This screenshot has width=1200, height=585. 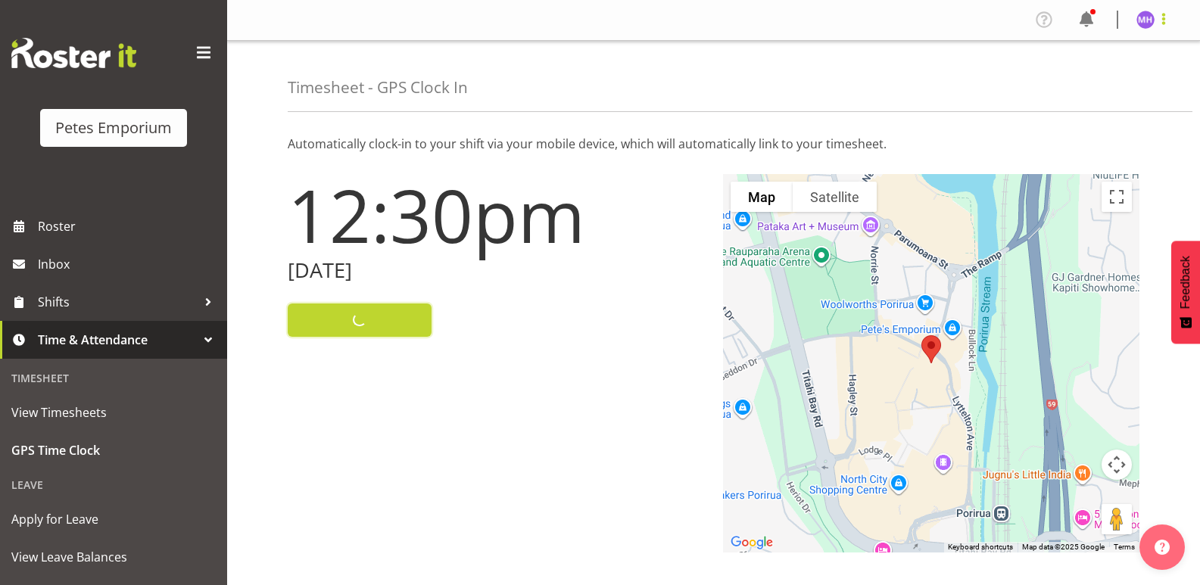 What do you see at coordinates (762, 197) in the screenshot?
I see `button: Show street map` at bounding box center [762, 197].